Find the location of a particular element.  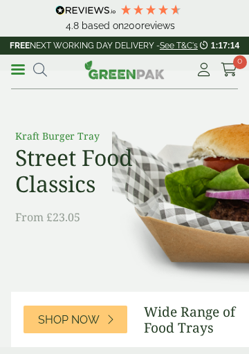

span: 200 is located at coordinates (132, 26).